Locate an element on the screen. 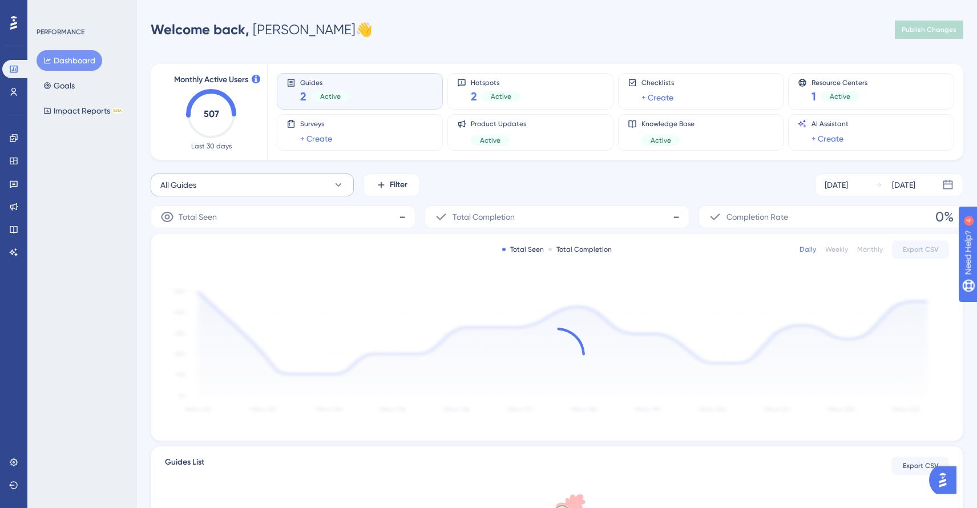 The image size is (977, 508). span: Need Help? is located at coordinates (49, 10).